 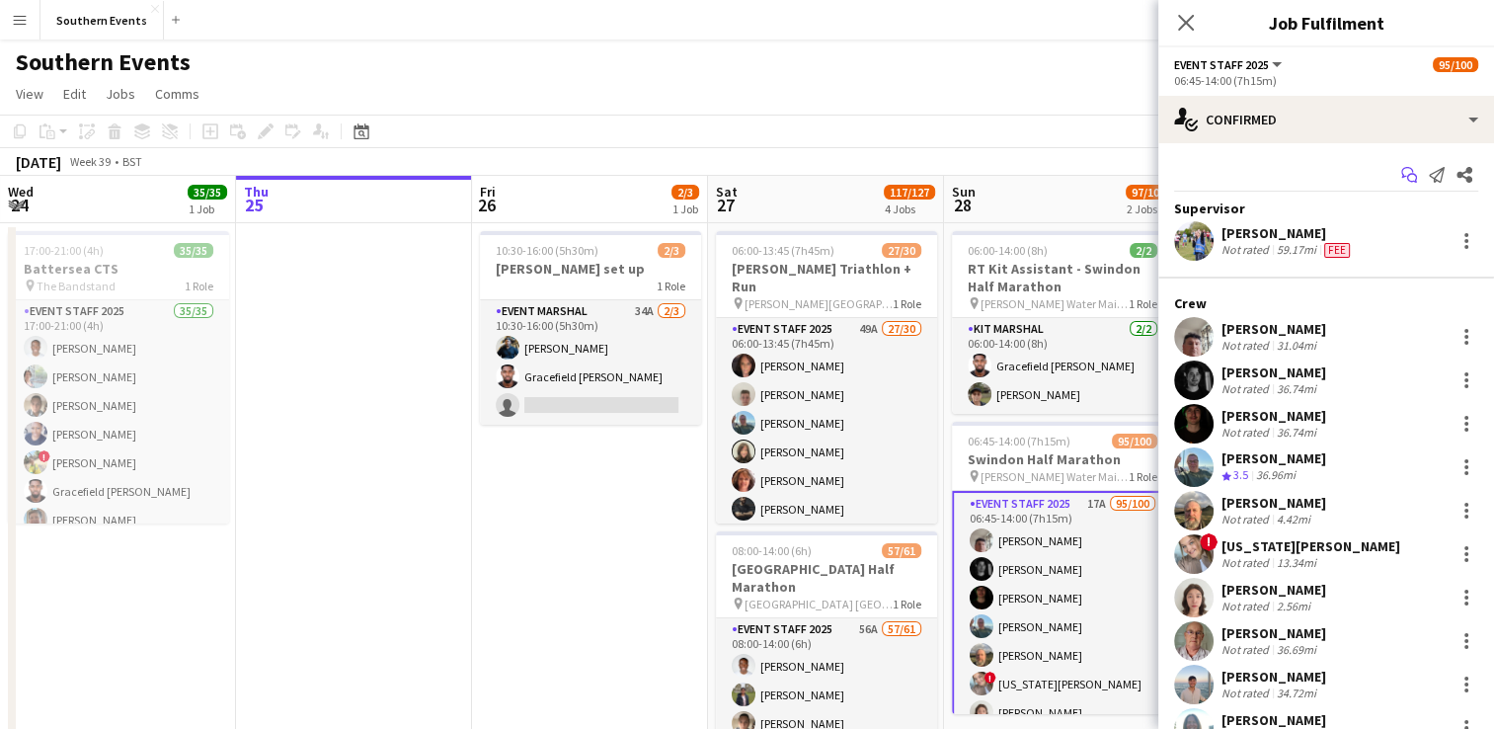 What do you see at coordinates (118, 377) in the screenshot?
I see `app-job-card: 17:00-21:00 (4h)35/35Battersea CTS The Bandstand1 RoleEvent Staff 202535/3517:00-21:00 (4h)[PERSO...` at bounding box center [118, 377].